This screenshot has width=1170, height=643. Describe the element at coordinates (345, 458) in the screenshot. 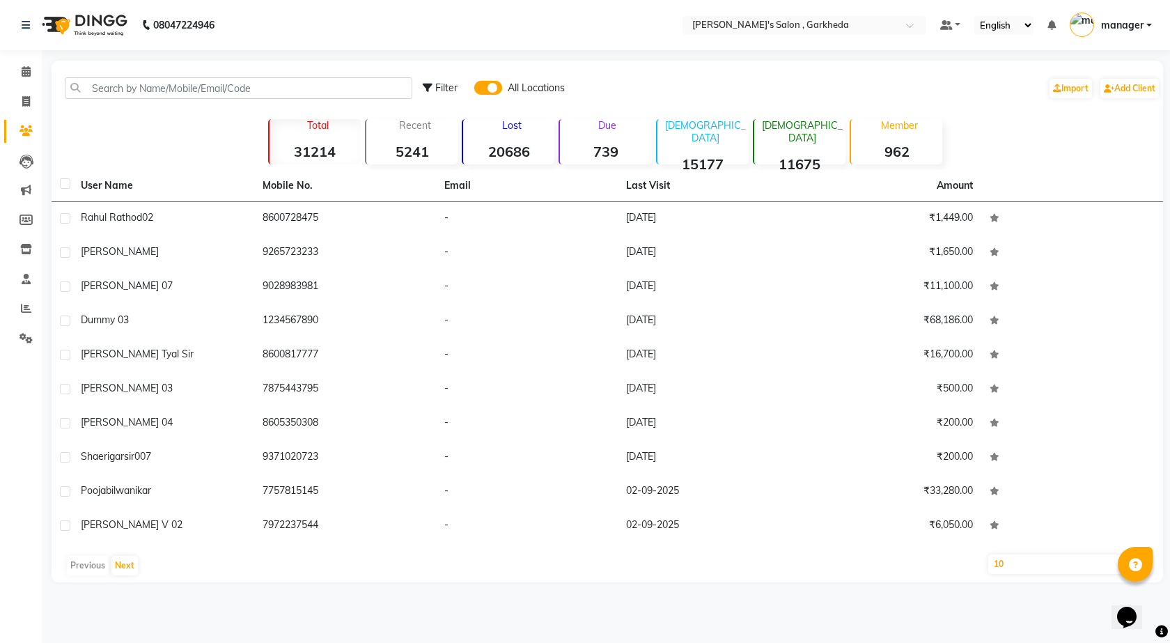

I see `td: 9371020723` at that location.